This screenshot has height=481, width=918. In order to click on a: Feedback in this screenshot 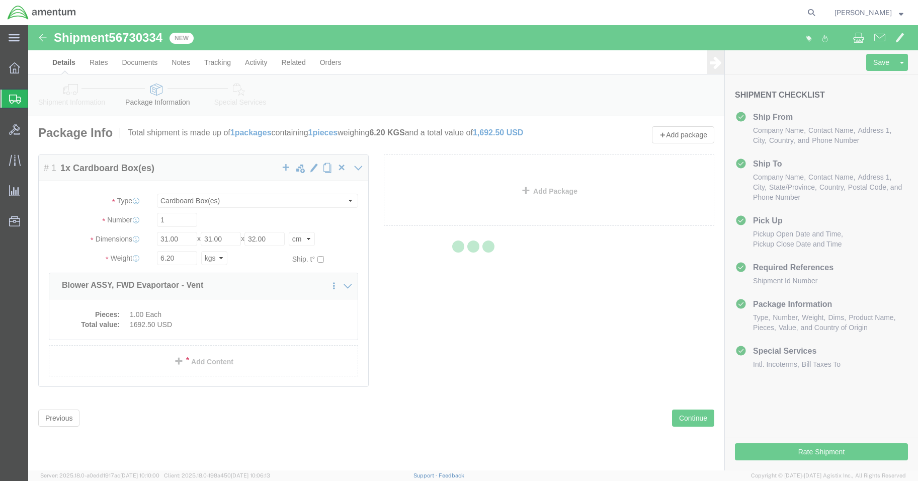, I will do `click(451, 476)`.